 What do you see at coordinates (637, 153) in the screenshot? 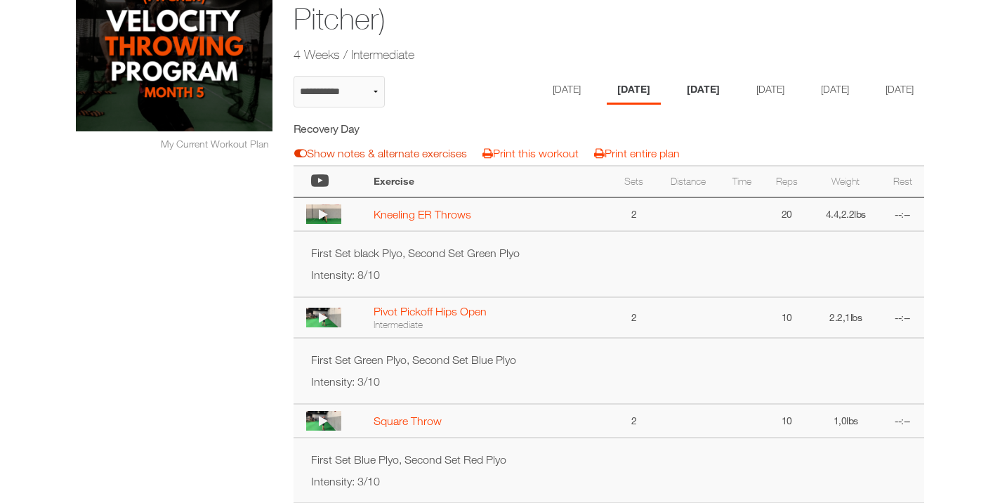
I see `a: Print entire plan` at bounding box center [637, 153].